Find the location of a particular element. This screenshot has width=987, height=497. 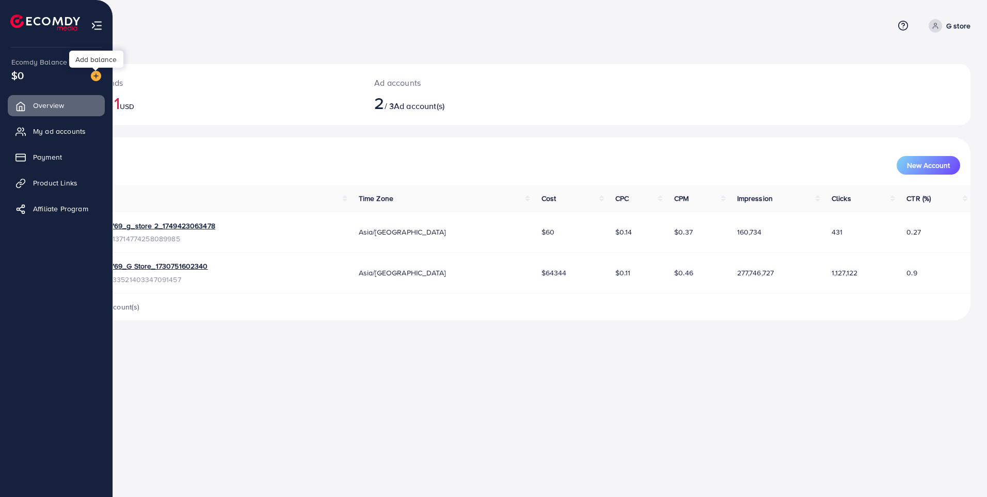

a: Product Links is located at coordinates (56, 183).